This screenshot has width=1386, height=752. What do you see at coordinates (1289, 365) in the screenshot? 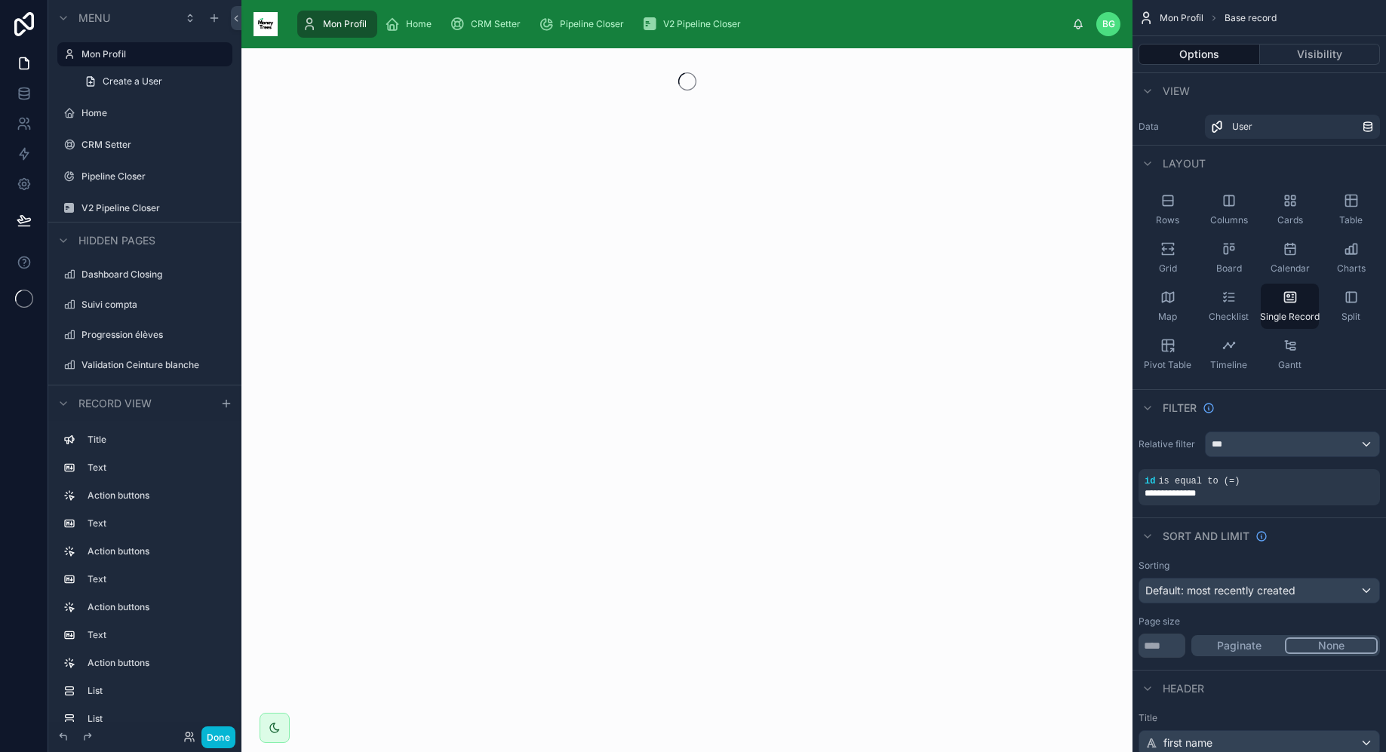
I see `span: Gantt` at bounding box center [1289, 365].